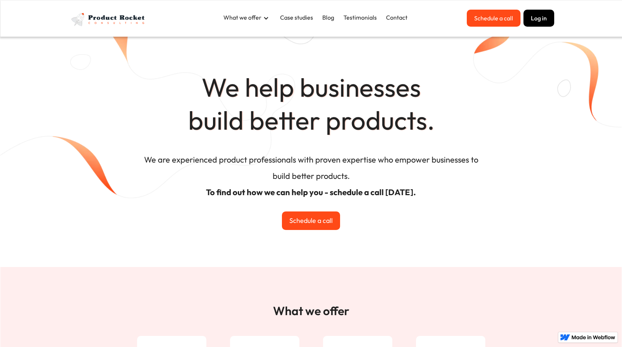 The width and height of the screenshot is (622, 347). Describe the element at coordinates (311, 311) in the screenshot. I see `h2: What we offer` at that location.